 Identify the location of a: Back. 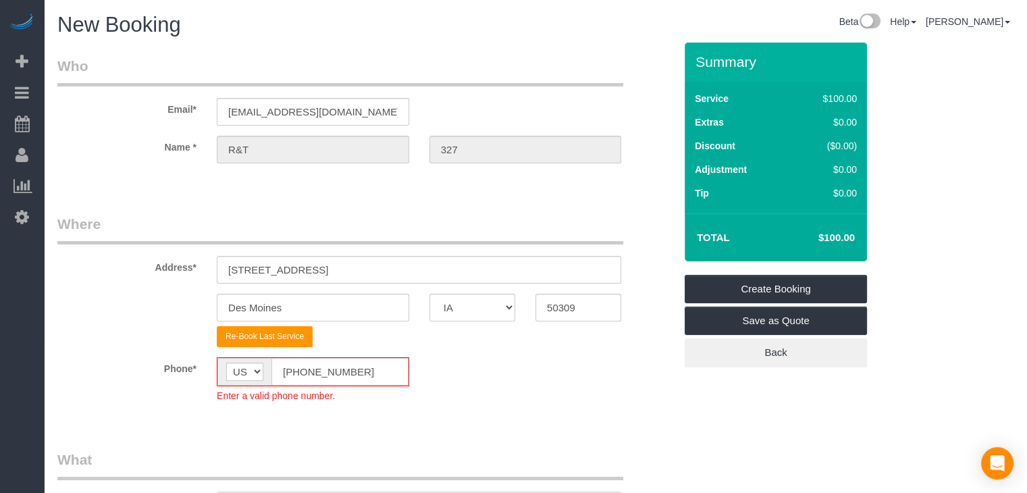
(775, 352).